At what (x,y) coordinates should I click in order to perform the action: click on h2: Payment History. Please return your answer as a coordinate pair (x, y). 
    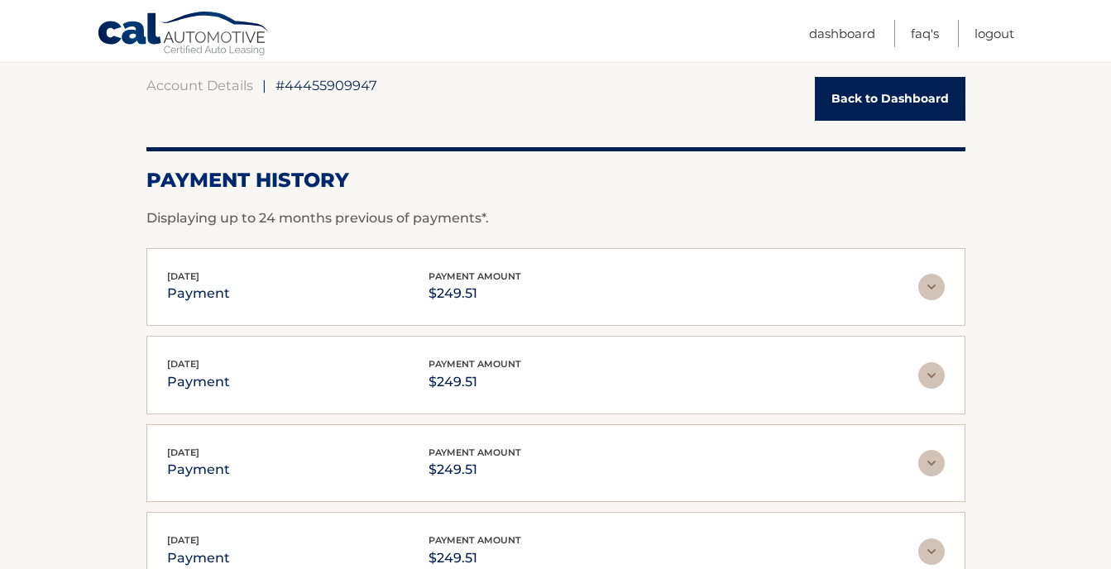
    Looking at the image, I should click on (556, 180).